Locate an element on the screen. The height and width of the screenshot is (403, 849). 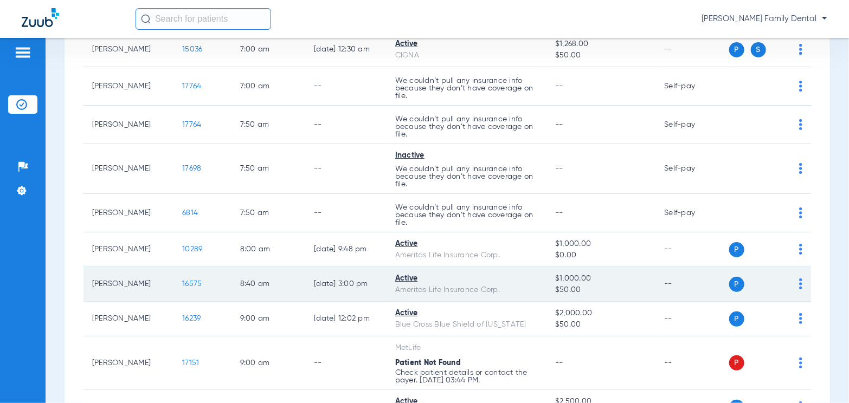
span: $1,268.00 is located at coordinates (600, 44).